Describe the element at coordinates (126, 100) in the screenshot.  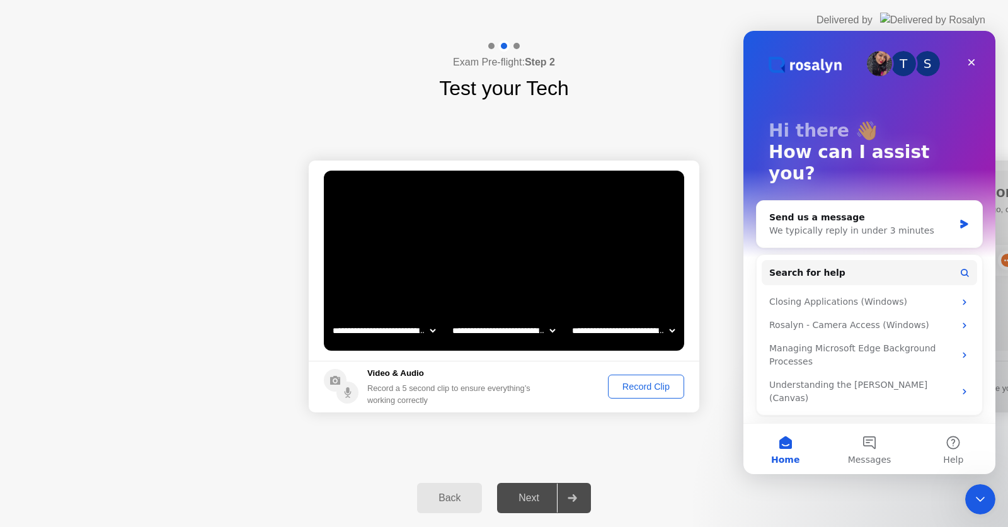
I see `p: Hi there 👋` at that location.